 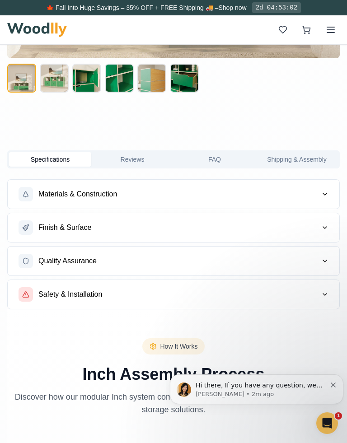 I want to click on div: message notification from Anna, 2m ago. Hi there, If you have any question, we are right here for..., so click(x=90, y=34).